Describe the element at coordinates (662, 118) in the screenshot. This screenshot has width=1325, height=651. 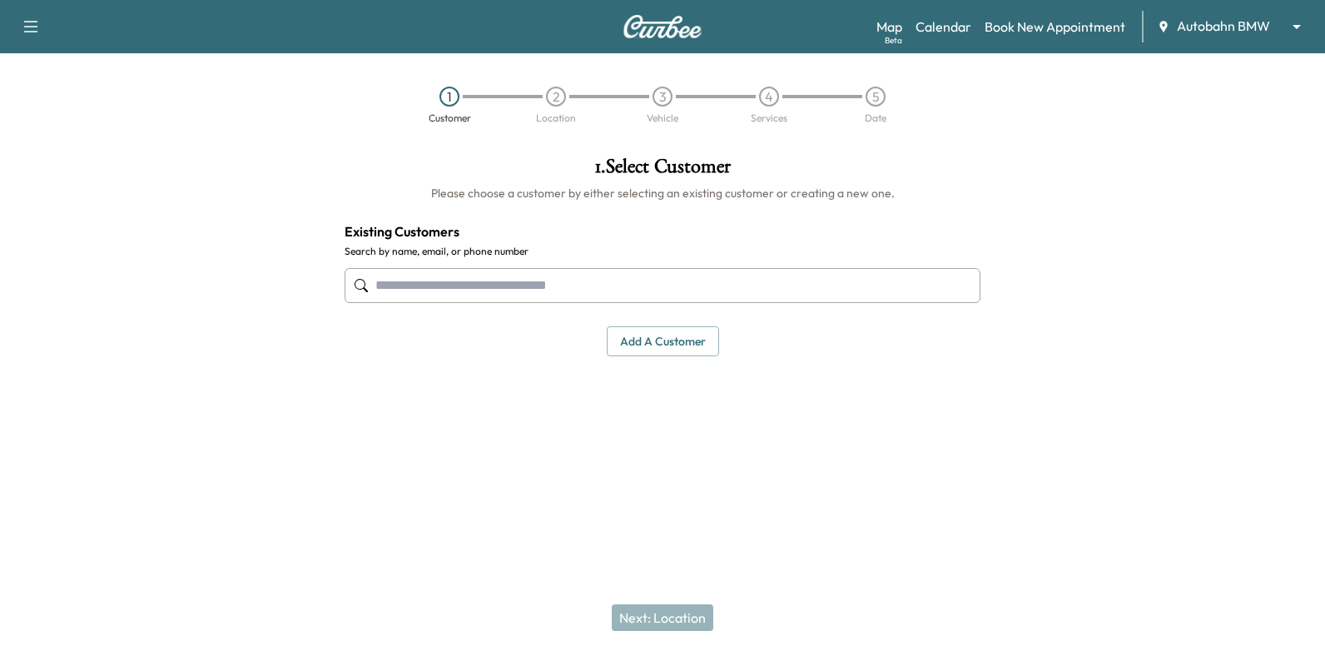
I see `div: Vehicle` at that location.